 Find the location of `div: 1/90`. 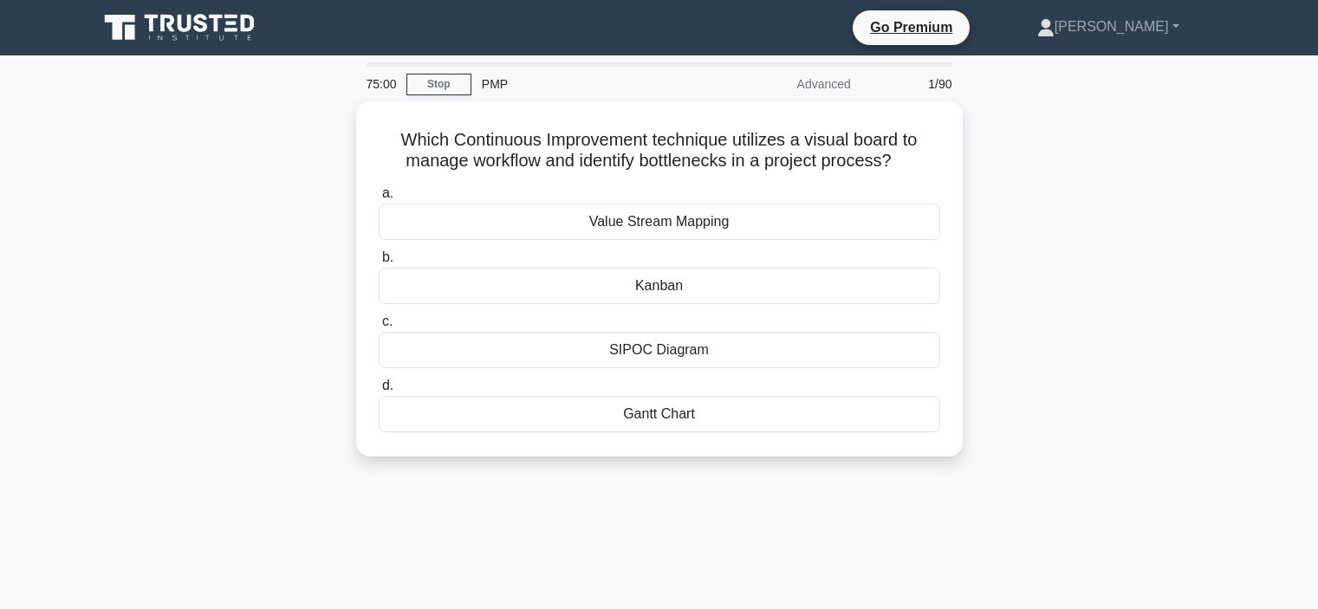

div: 1/90 is located at coordinates (911, 84).